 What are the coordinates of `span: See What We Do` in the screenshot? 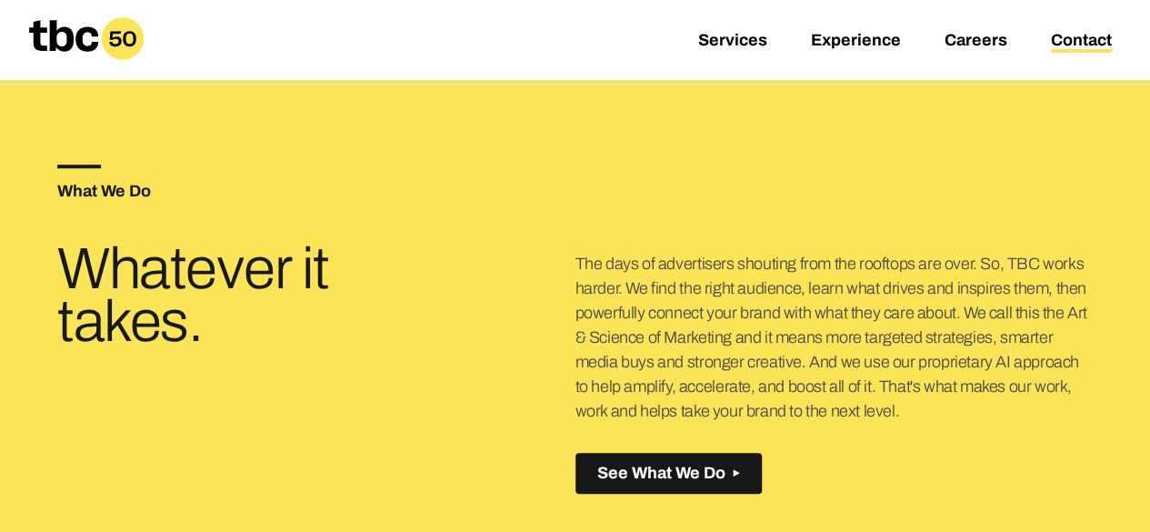 It's located at (661, 473).